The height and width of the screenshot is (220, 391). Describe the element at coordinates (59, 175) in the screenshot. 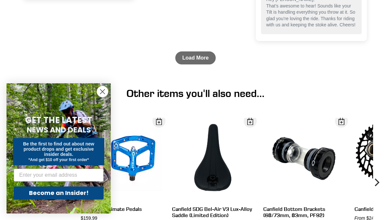

I see `input: Enter your email address` at that location.